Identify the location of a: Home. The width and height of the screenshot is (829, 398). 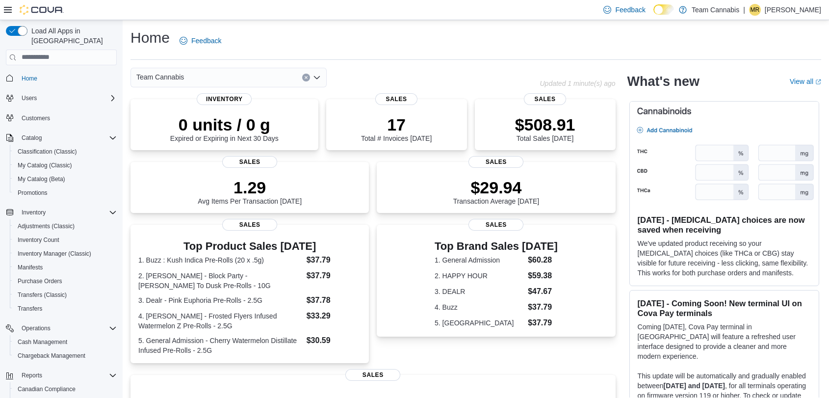
(29, 78).